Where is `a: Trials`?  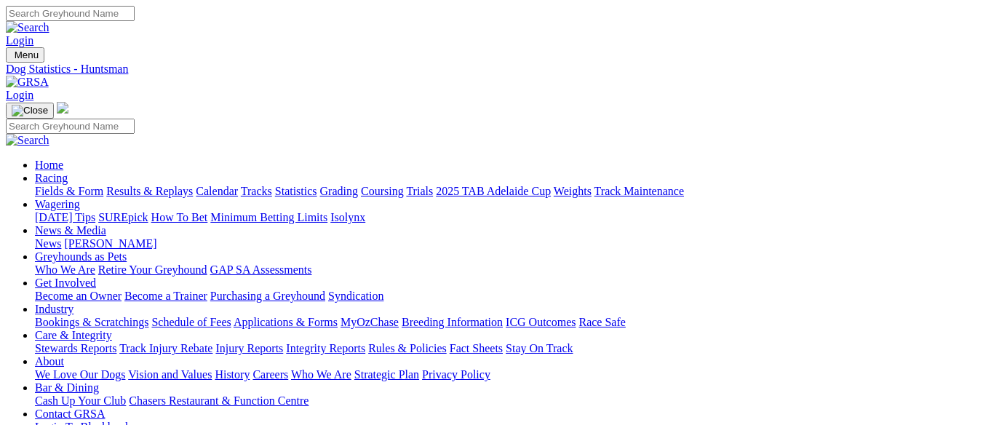
a: Trials is located at coordinates (419, 191).